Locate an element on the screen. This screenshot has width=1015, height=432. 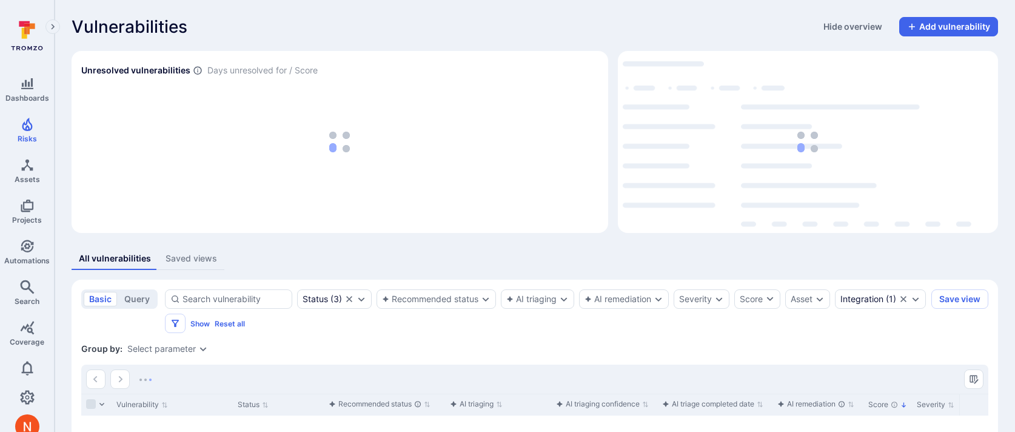
span: Days unresolved for / Score is located at coordinates (263, 70).